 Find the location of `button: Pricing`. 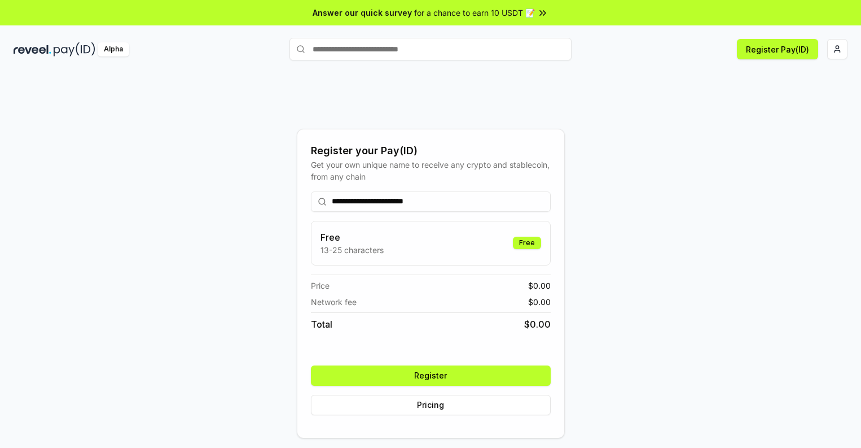

button: Pricing is located at coordinates (431, 405).